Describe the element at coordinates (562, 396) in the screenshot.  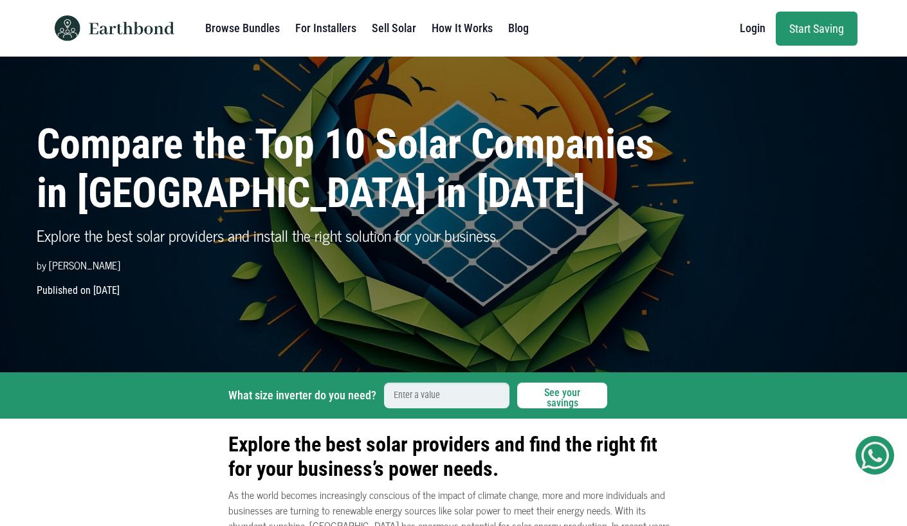
I see `button: See your savings` at that location.